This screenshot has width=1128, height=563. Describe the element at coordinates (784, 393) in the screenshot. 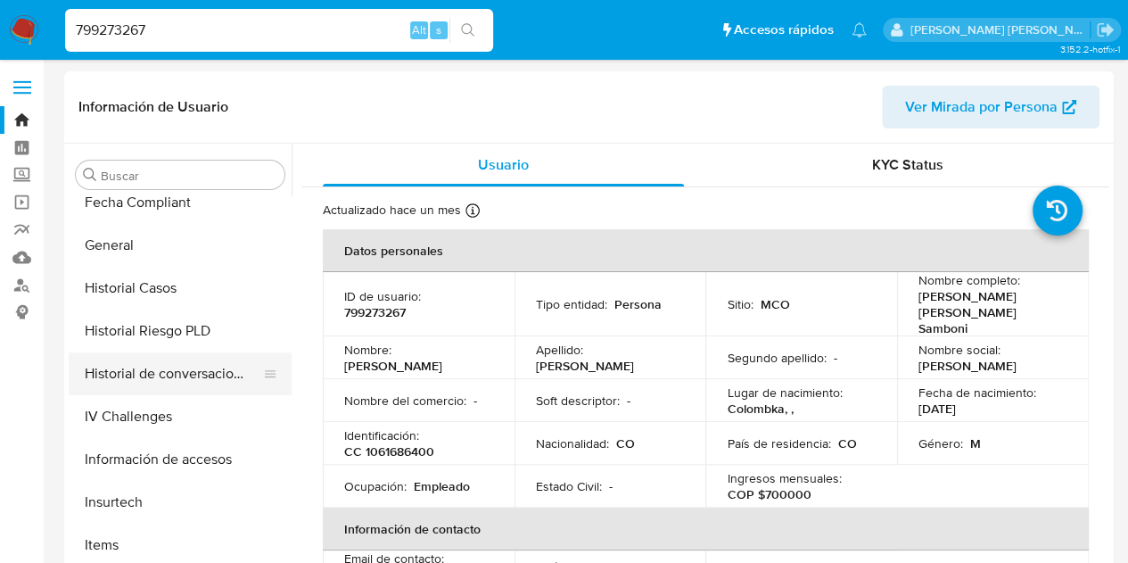

I see `p: Lugar de nacimiento :` at that location.